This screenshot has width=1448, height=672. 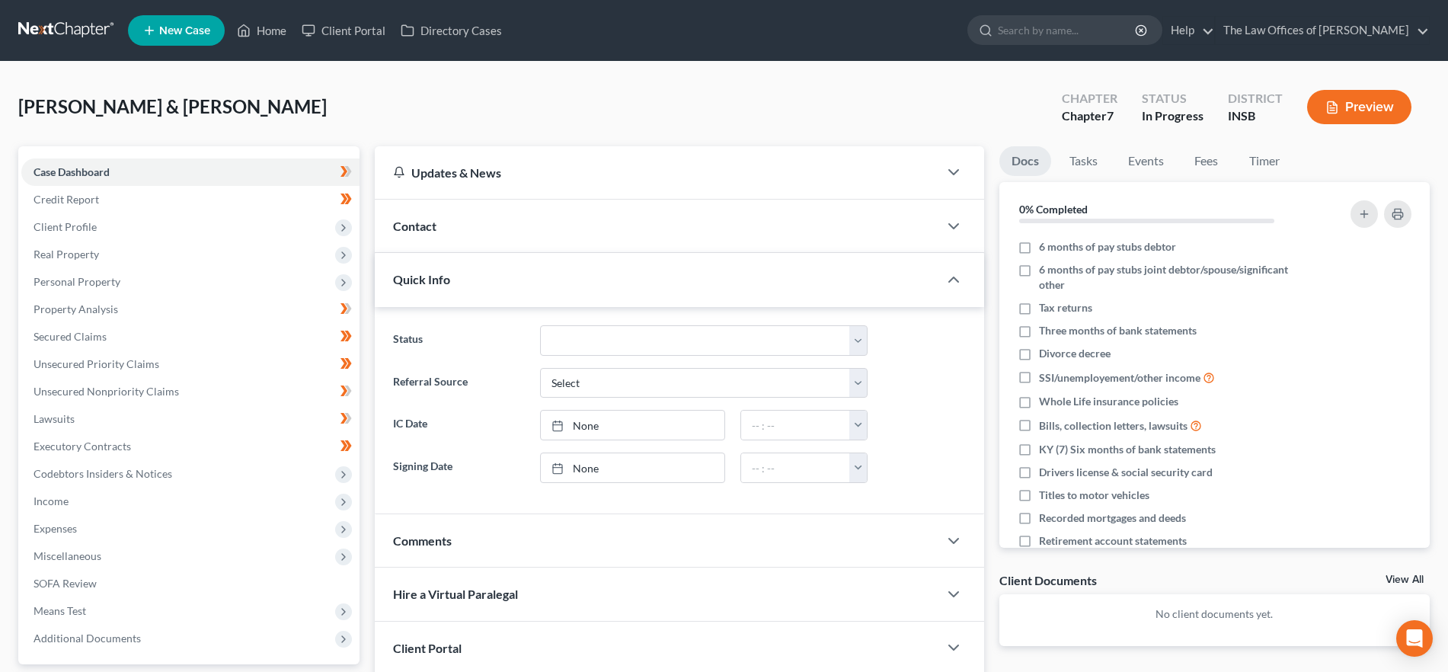 What do you see at coordinates (1174, 277) in the screenshot?
I see `span: 6 months of pay stubs joint debtor/spouse/significant other` at bounding box center [1174, 277].